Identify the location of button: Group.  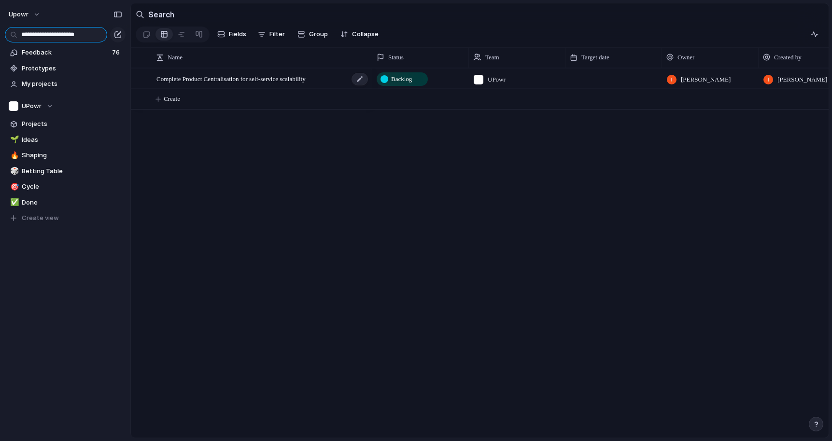
(312, 34).